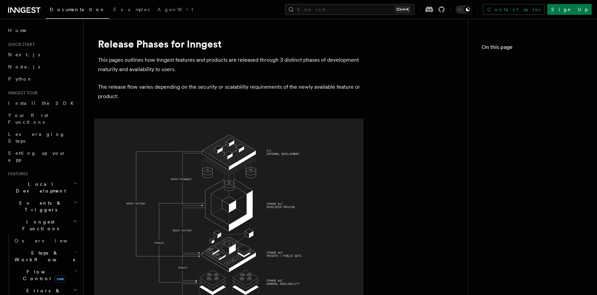  Describe the element at coordinates (233, 44) in the screenshot. I see `h1: Release Phases for Inngest` at that location.